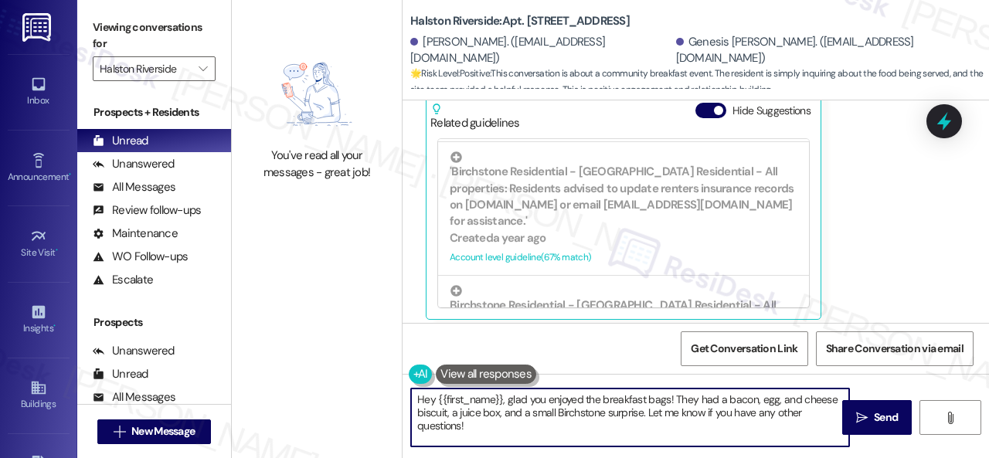 The width and height of the screenshot is (989, 458). I want to click on button: New Message, so click(154, 432).